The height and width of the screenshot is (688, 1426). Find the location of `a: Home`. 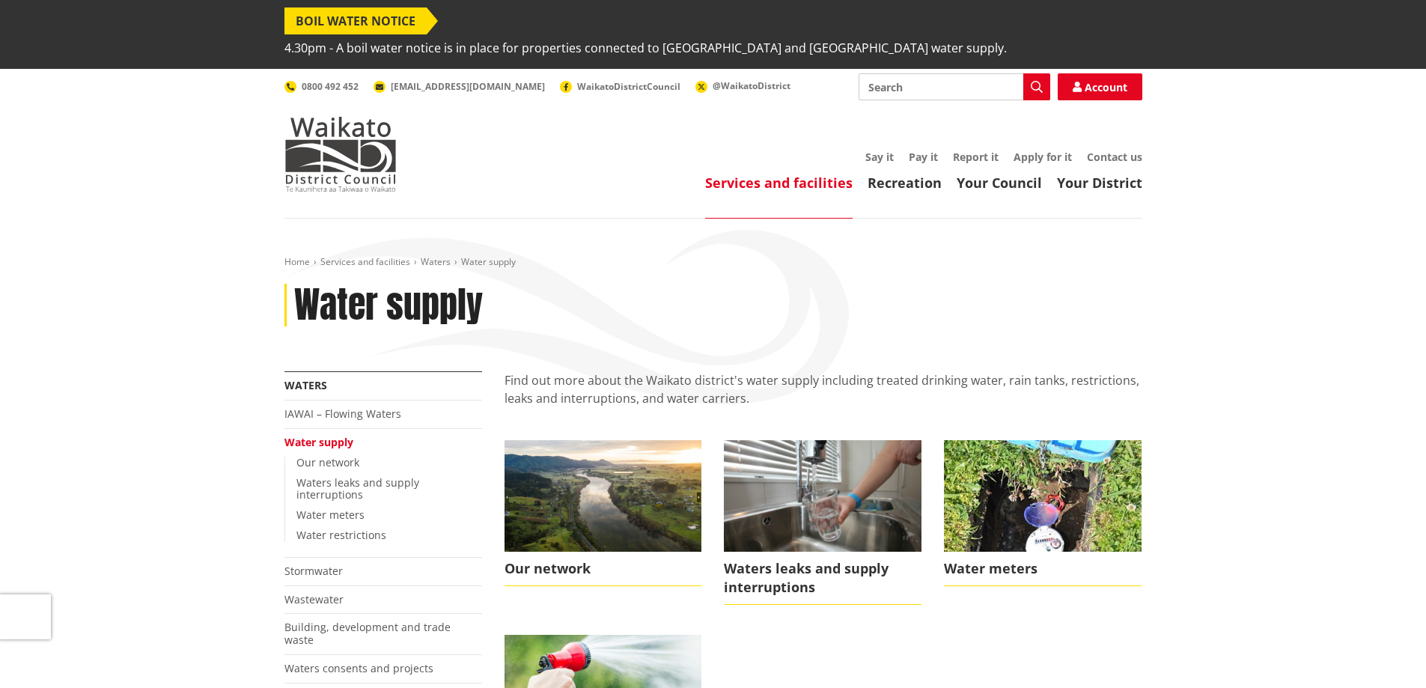

a: Home is located at coordinates (297, 261).